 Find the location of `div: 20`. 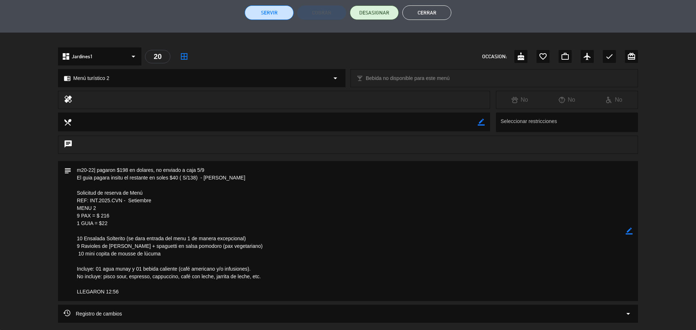

div: 20 is located at coordinates (158, 57).